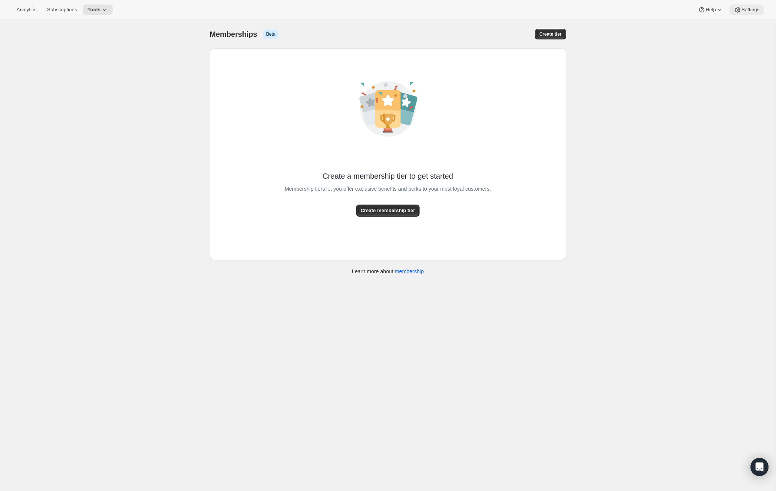 The width and height of the screenshot is (776, 491). What do you see at coordinates (62, 10) in the screenshot?
I see `span: Subscriptions` at bounding box center [62, 10].